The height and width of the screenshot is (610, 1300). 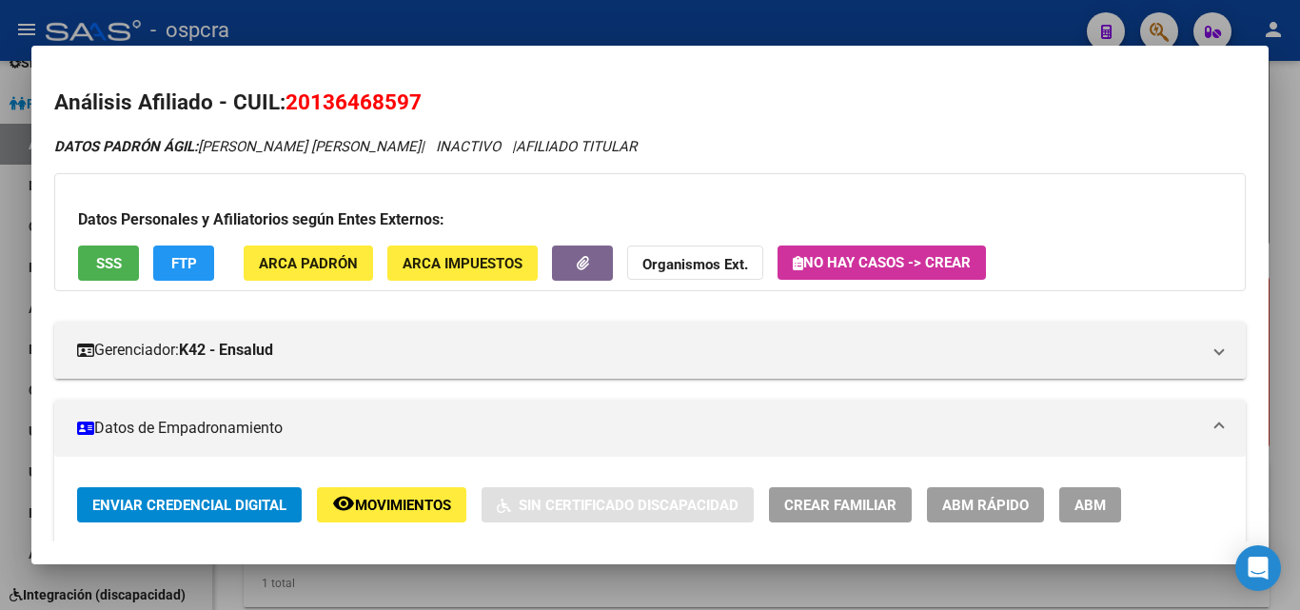 I want to click on span: ABM, so click(x=1090, y=505).